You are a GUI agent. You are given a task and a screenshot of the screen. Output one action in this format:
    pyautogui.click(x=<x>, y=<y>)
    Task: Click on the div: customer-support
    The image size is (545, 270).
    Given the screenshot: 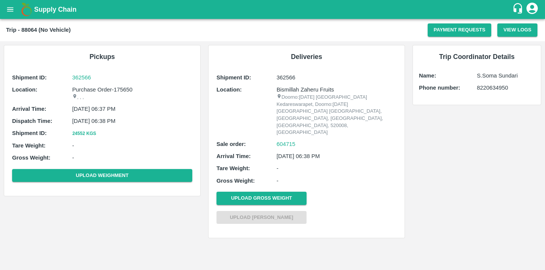 What is the action you would take?
    pyautogui.click(x=519, y=9)
    